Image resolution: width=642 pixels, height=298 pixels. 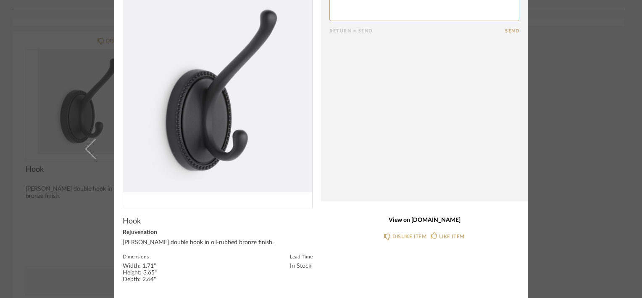 I want to click on label: Lead Time, so click(x=301, y=256).